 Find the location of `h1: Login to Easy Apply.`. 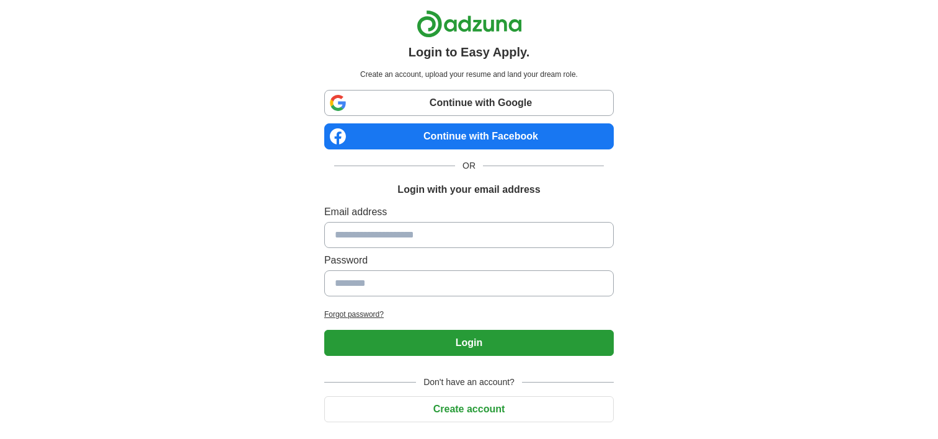

h1: Login to Easy Apply. is located at coordinates (469, 52).